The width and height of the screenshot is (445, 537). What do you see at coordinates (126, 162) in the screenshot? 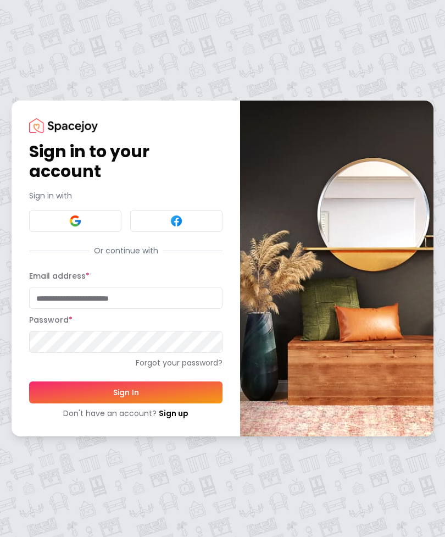
I see `h1: Sign in to your account` at bounding box center [126, 162].